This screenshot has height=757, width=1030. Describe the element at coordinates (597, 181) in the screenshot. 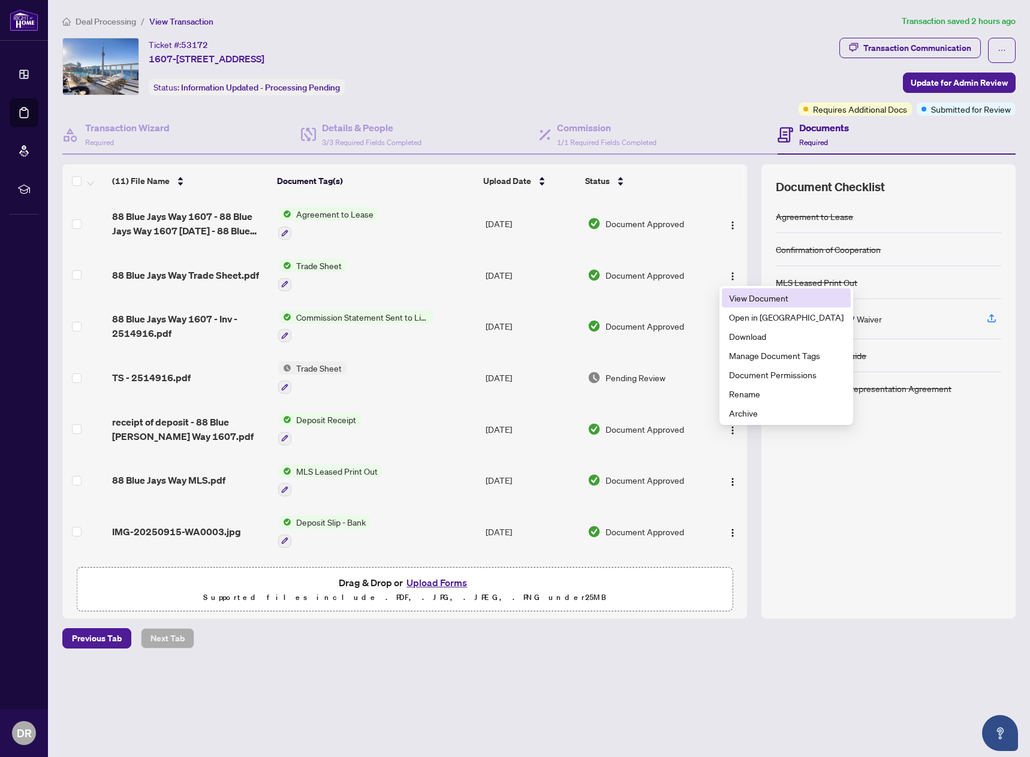

I see `span: Status` at that location.